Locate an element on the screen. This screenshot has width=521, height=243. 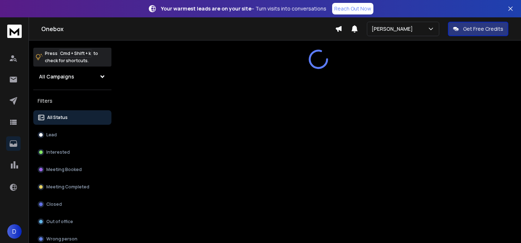
h1: All Campaigns is located at coordinates (56, 77).